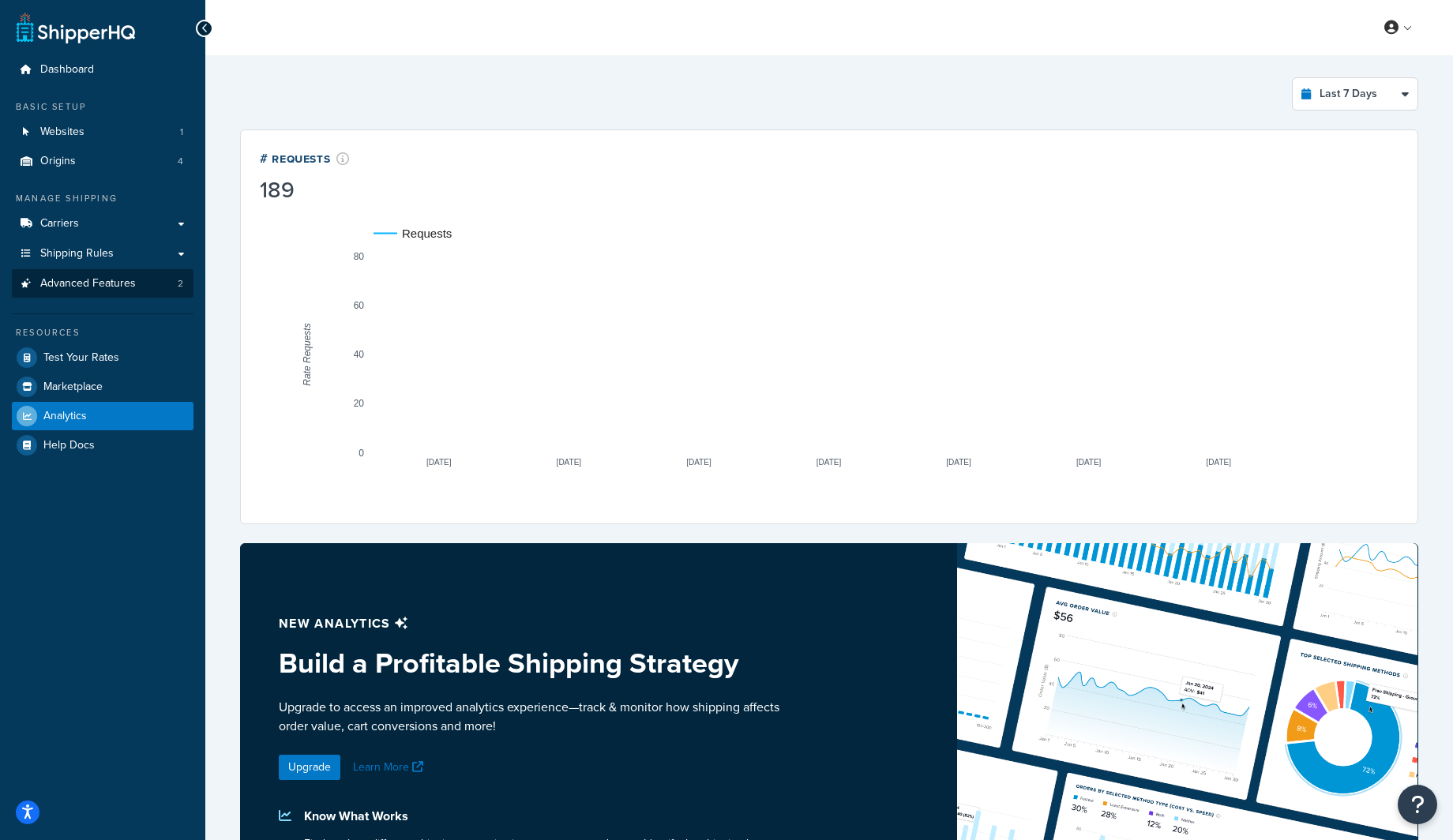  What do you see at coordinates (67, 69) in the screenshot?
I see `span: Dashboard` at bounding box center [67, 69].